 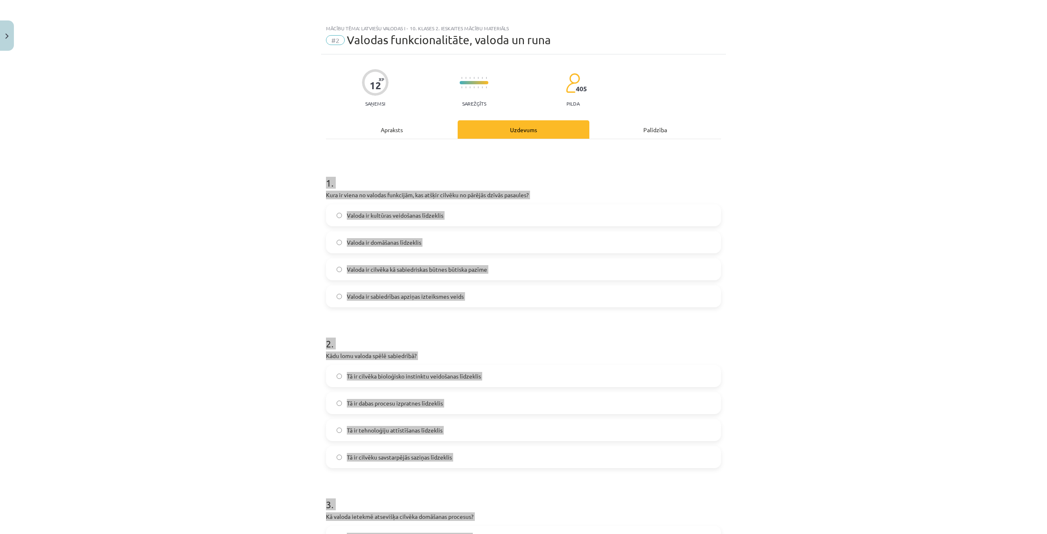 I want to click on span: XP, so click(x=381, y=79).